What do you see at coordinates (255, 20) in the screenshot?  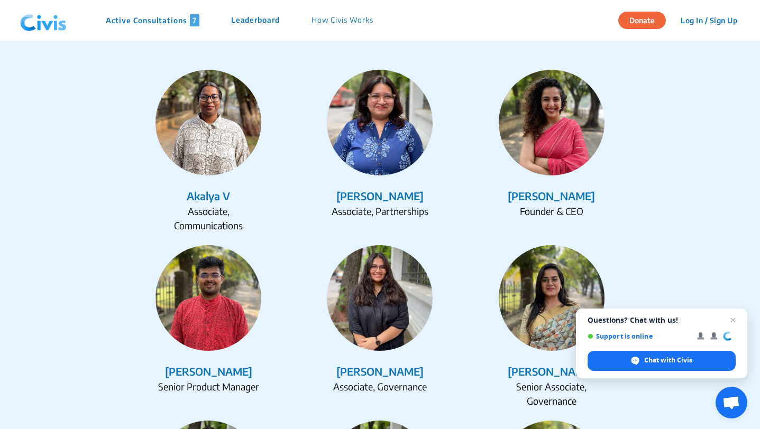 I see `p: Leaderboard` at bounding box center [255, 20].